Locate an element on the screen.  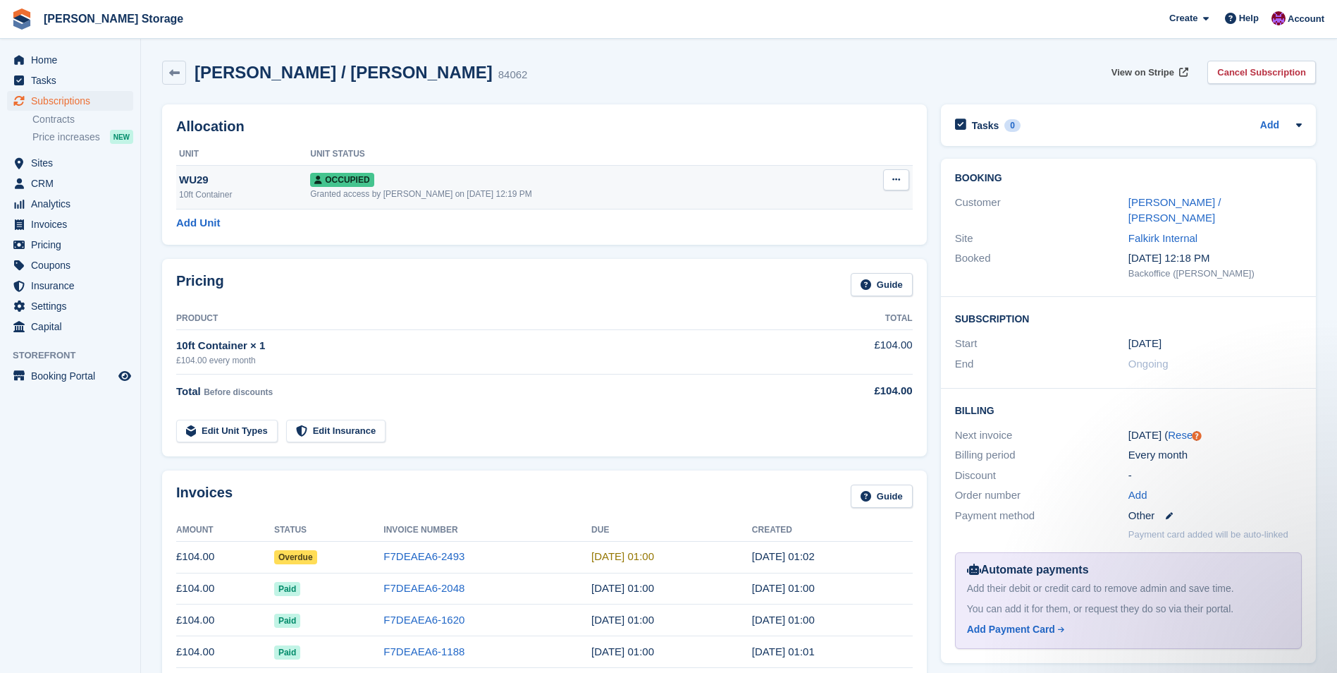
time: 2025-08-08 00:00:00 UTC is located at coordinates (622, 587).